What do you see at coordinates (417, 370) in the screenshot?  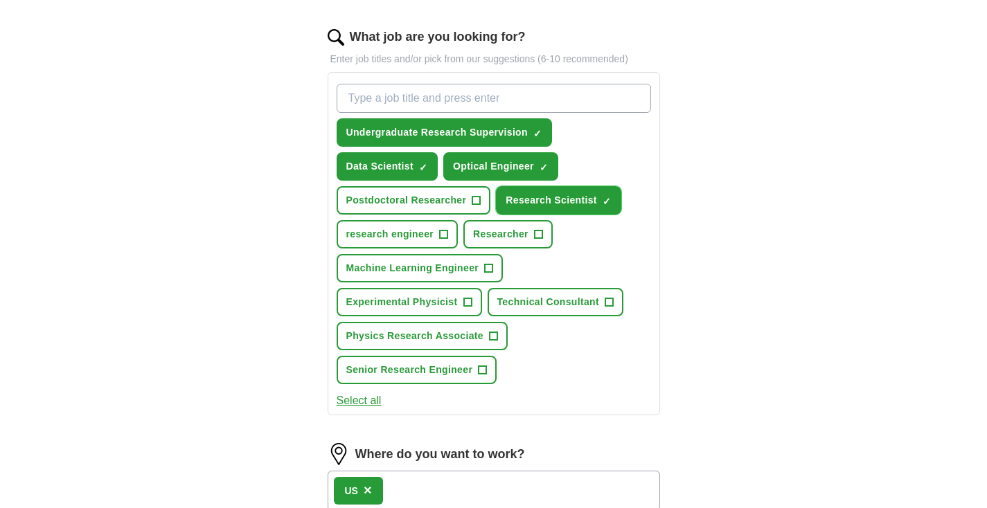 I see `button: Senior Research Engineer` at bounding box center [417, 370].